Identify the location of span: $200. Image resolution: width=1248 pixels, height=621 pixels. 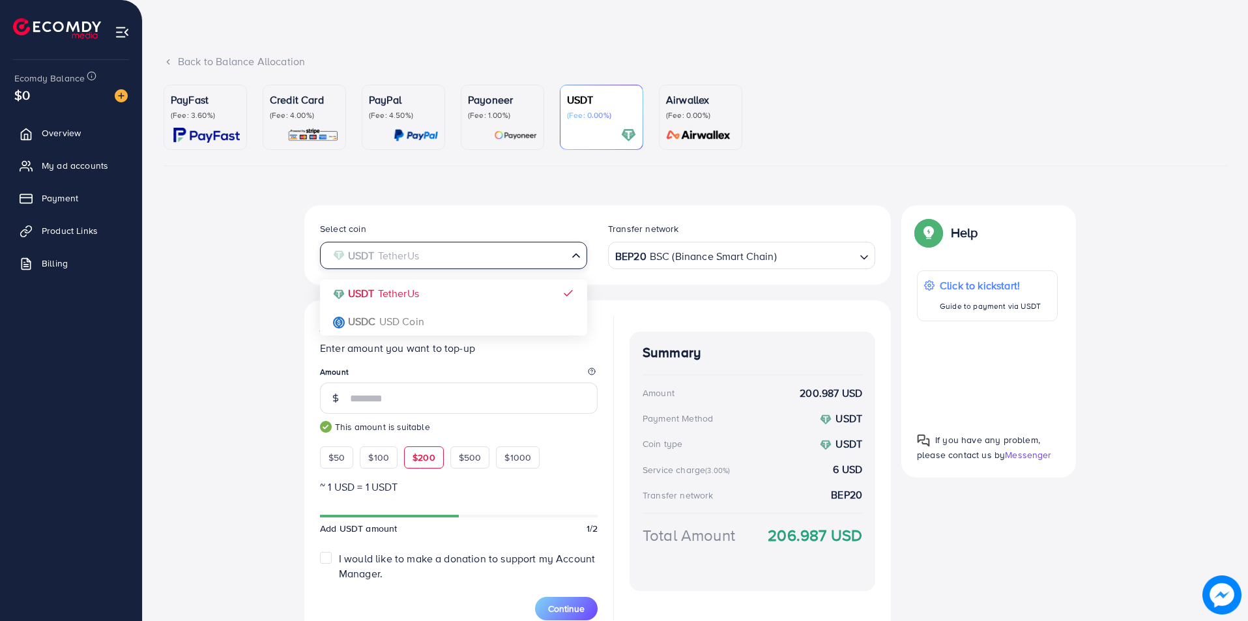
(424, 457).